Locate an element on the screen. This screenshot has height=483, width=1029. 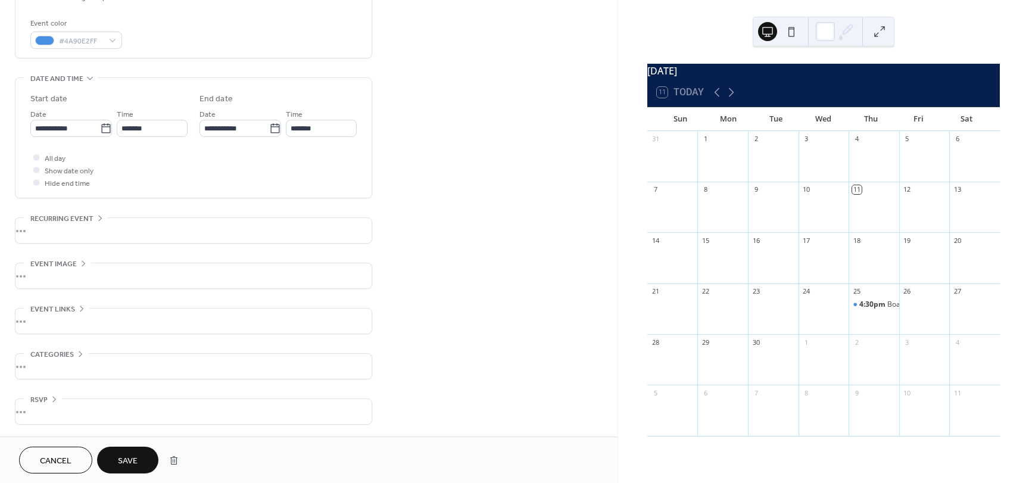
div: Sun is located at coordinates (680, 119).